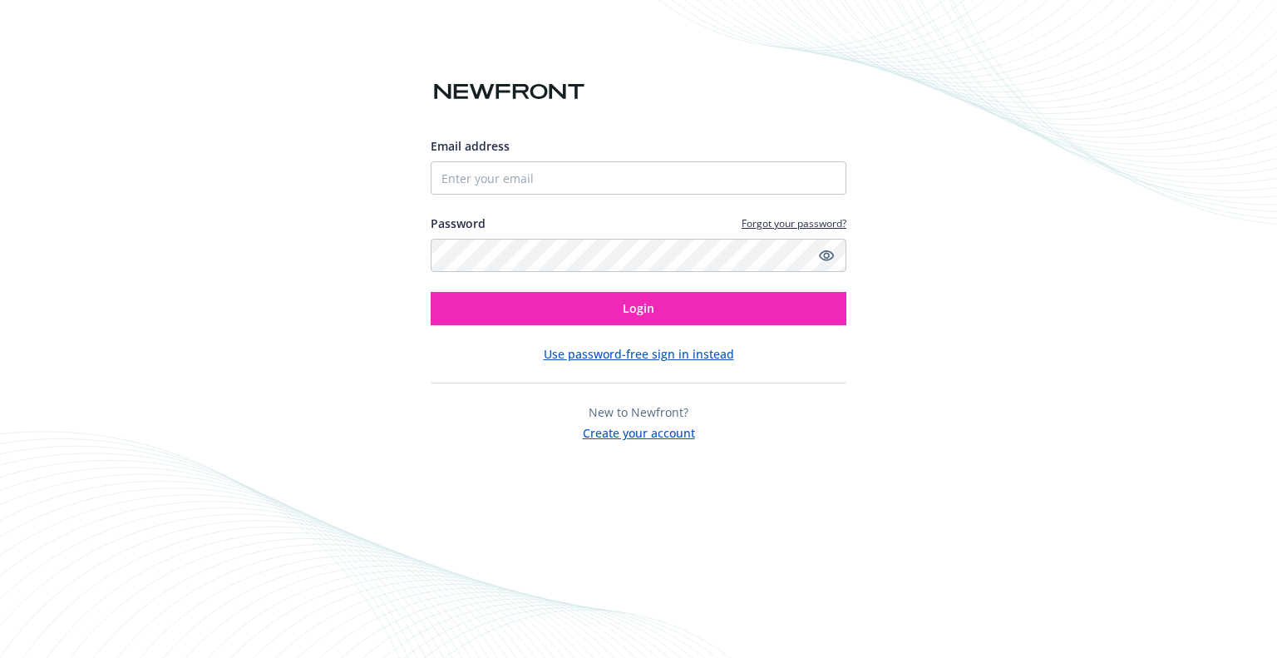 The width and height of the screenshot is (1277, 658). What do you see at coordinates (639, 178) in the screenshot?
I see `input: Enter your email` at bounding box center [639, 178].